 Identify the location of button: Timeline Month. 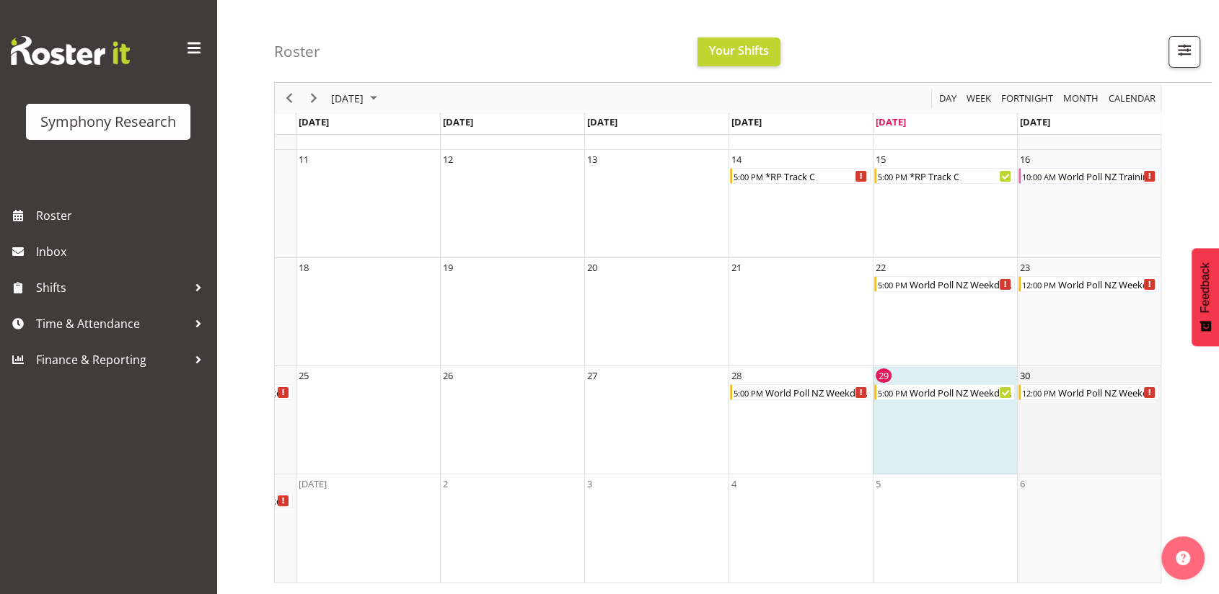
(1081, 98).